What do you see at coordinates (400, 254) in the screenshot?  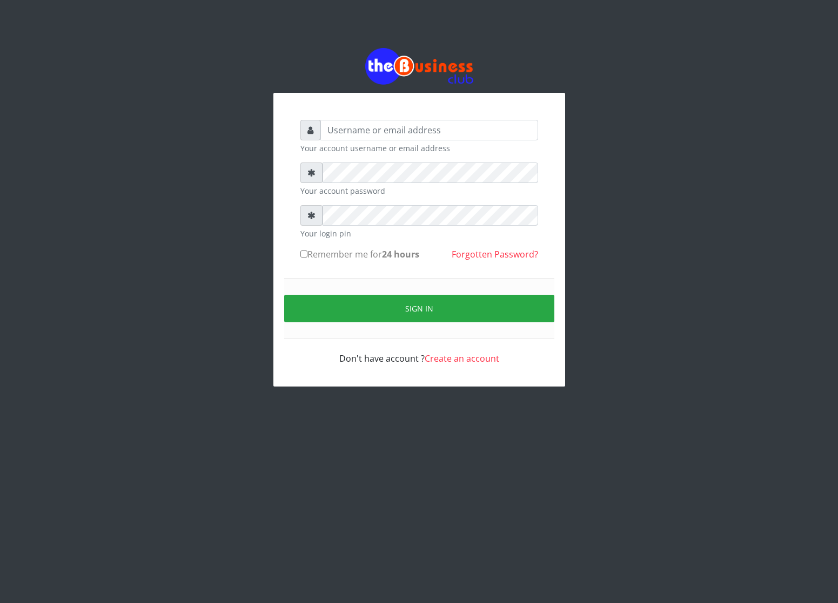 I see `b: 24 hours` at bounding box center [400, 254].